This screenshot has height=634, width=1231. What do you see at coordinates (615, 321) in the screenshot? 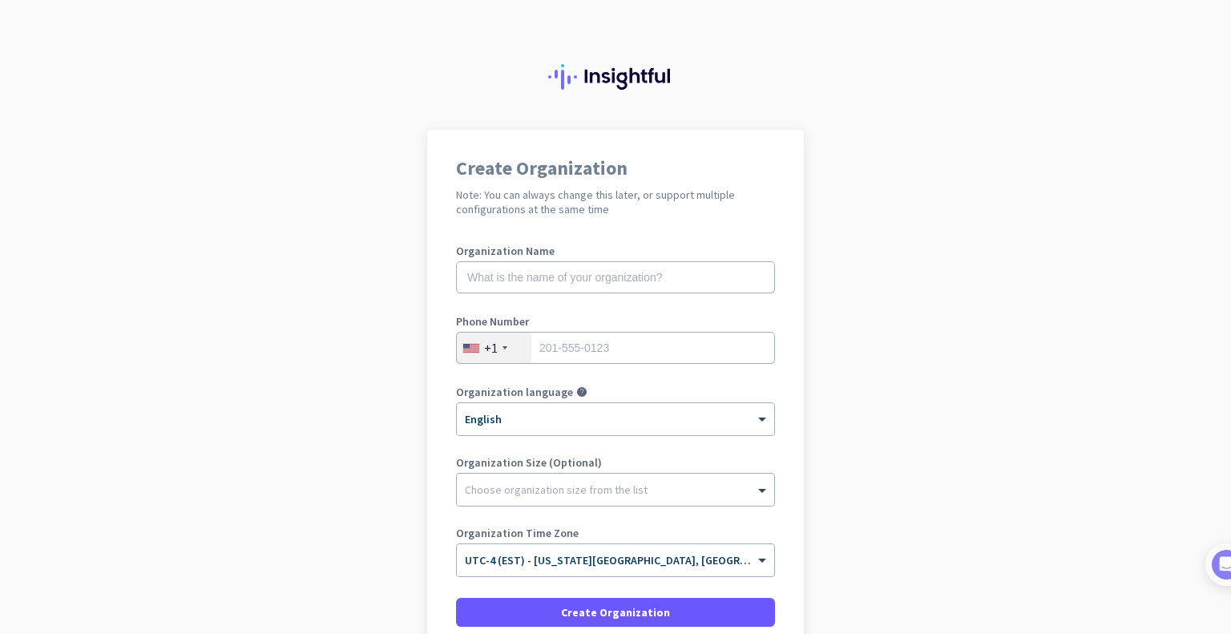
I see `label: Phone Number` at bounding box center [615, 321].